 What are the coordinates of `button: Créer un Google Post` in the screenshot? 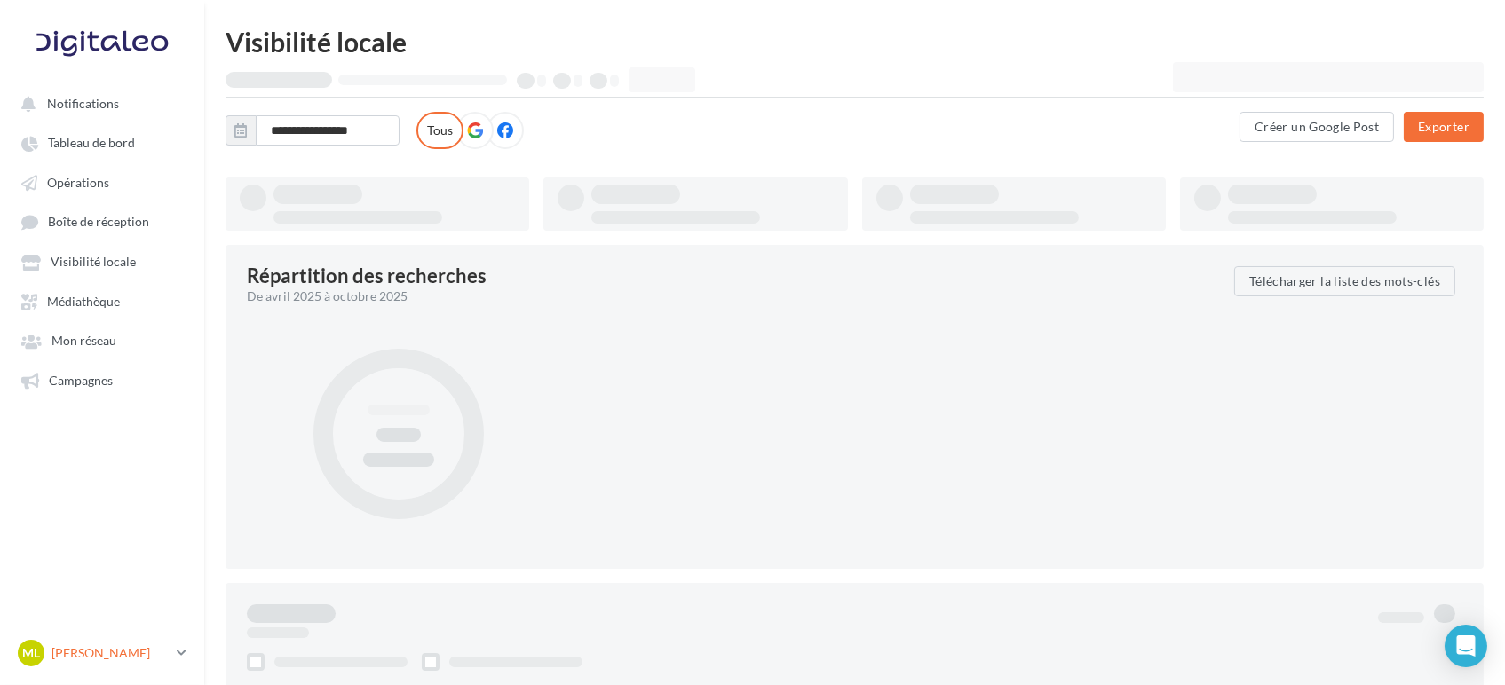 It's located at (1317, 127).